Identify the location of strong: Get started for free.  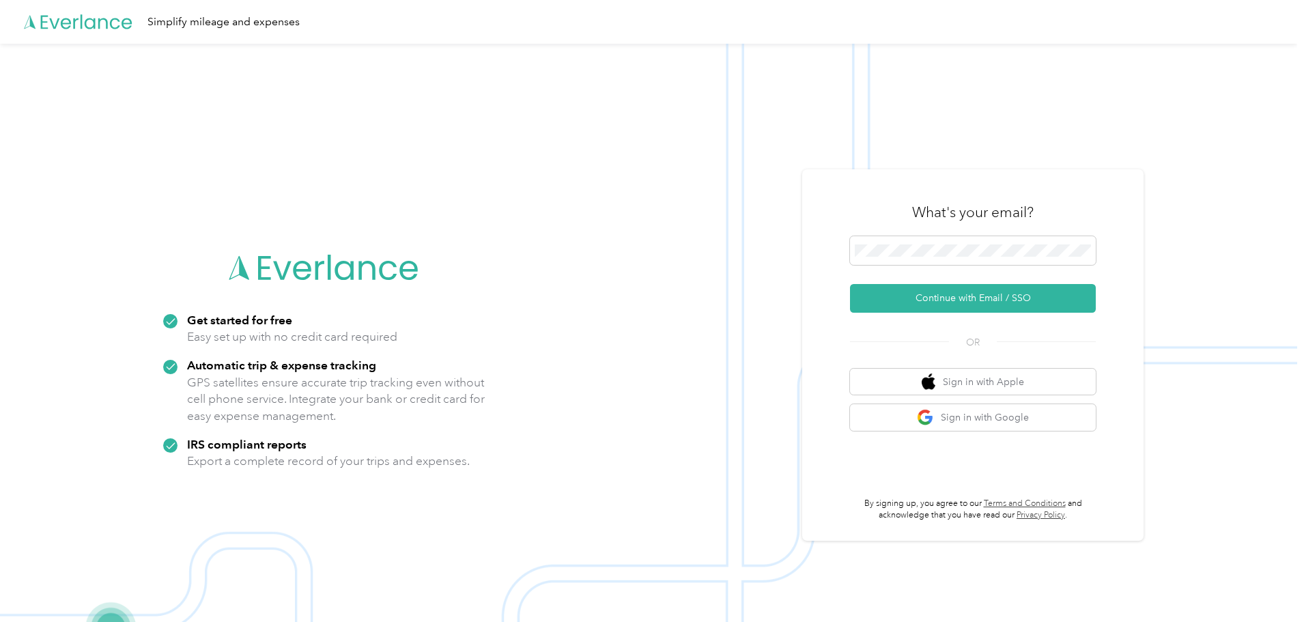
(240, 320).